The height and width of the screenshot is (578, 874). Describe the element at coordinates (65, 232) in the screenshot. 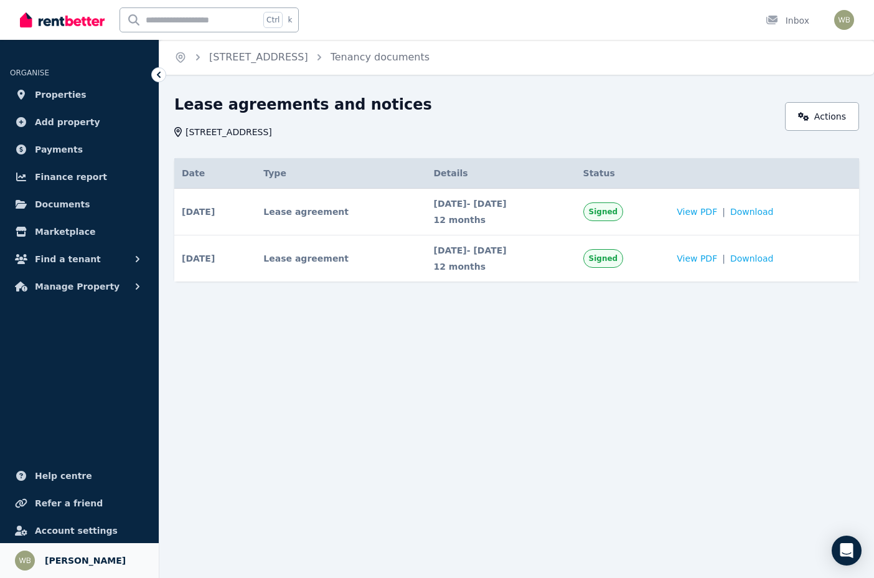

I see `span: Marketplace` at that location.